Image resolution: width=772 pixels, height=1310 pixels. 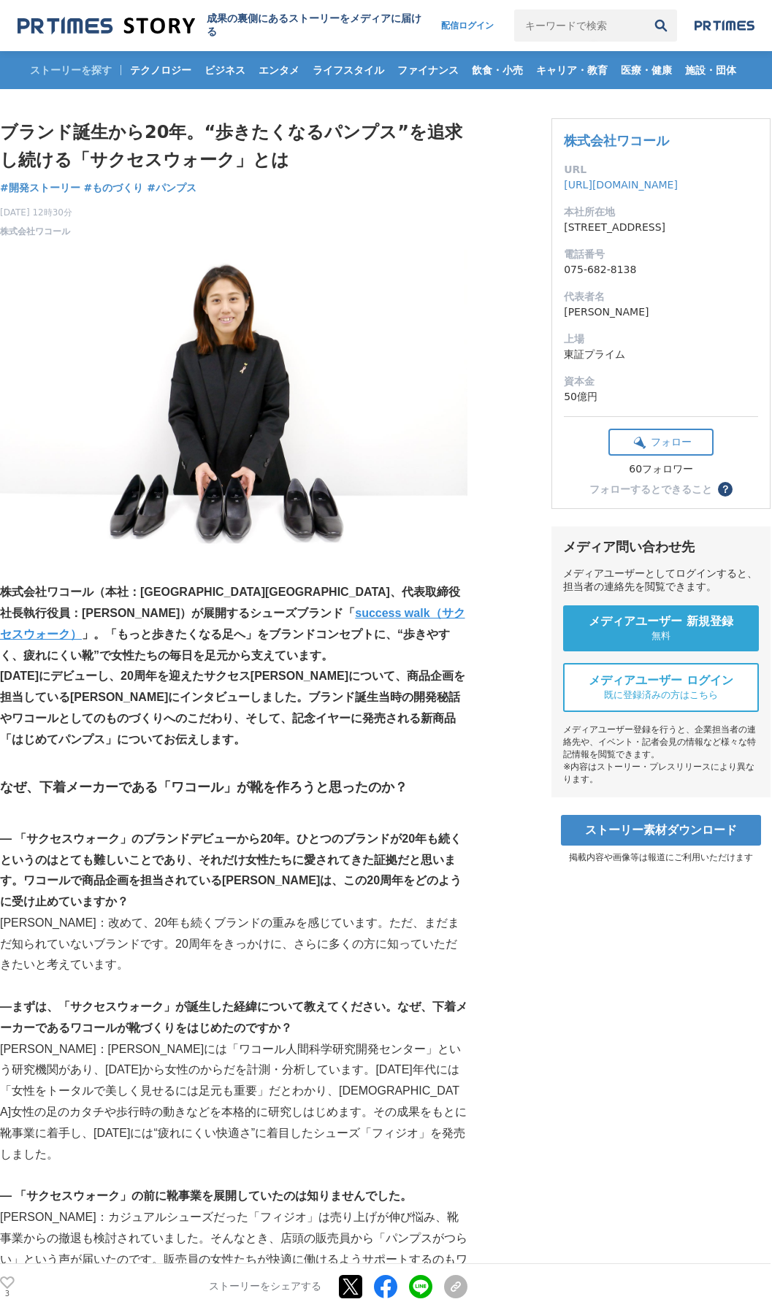 I want to click on p: ストーリーをシェアする, so click(x=265, y=1288).